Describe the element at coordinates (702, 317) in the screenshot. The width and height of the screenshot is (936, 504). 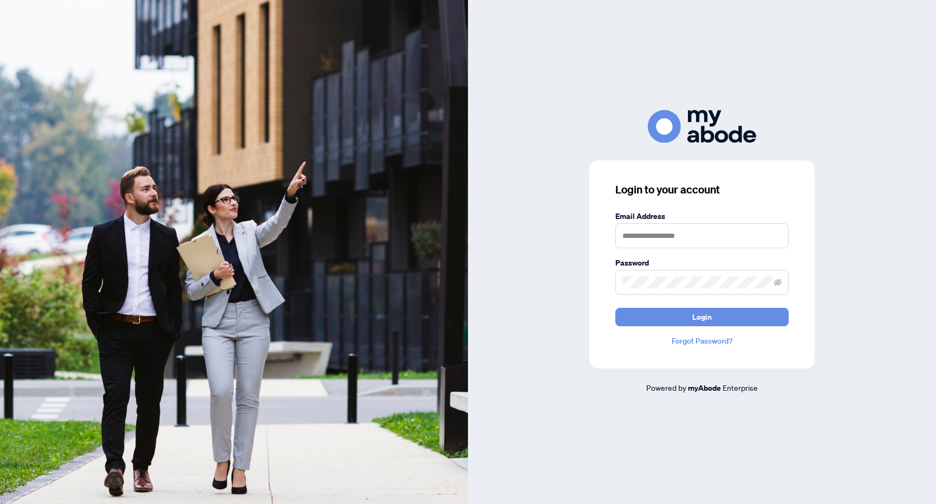
I see `span: Login` at that location.